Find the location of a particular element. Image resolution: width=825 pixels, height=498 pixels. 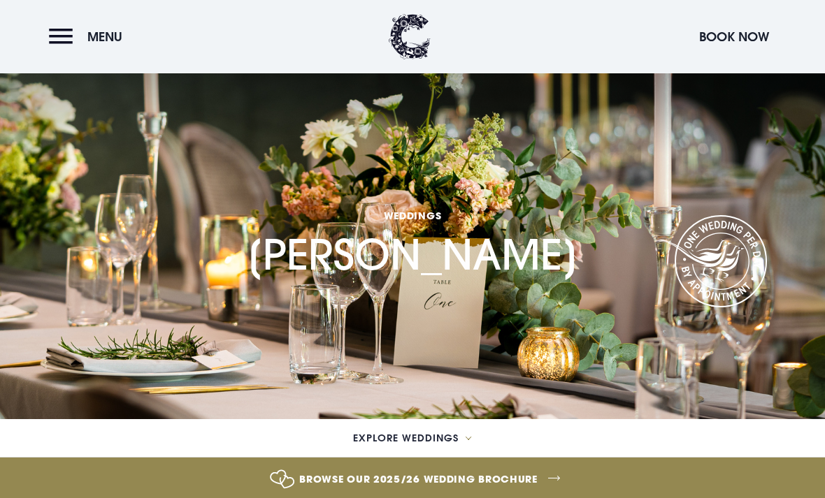

button: Menu is located at coordinates (89, 36).